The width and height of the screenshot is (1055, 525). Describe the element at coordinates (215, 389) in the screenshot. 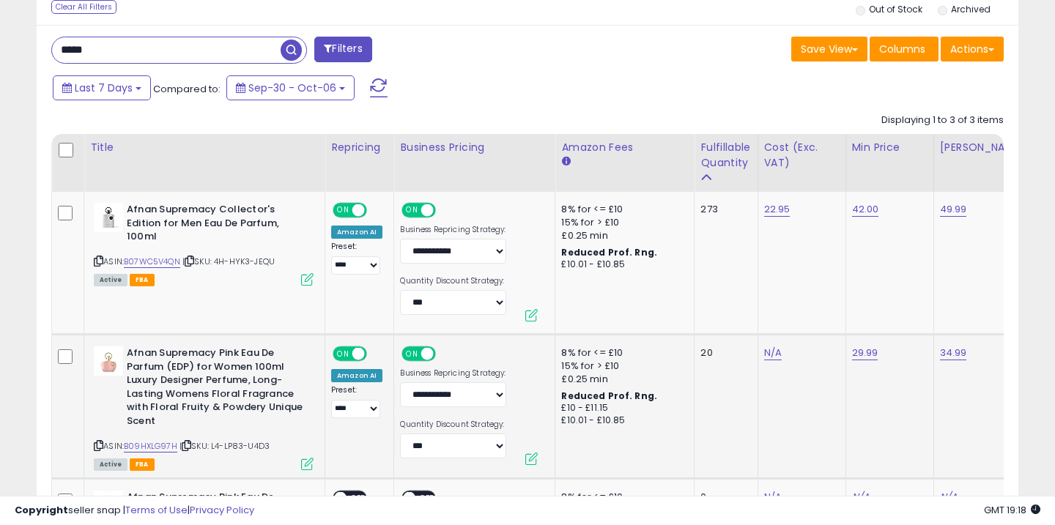

I see `b: Afnan Supremacy Pink Eau De Parfum (EDP) for Women 100ml Luxury Designer Perfume, Long-Lasting Wo...` at that location.